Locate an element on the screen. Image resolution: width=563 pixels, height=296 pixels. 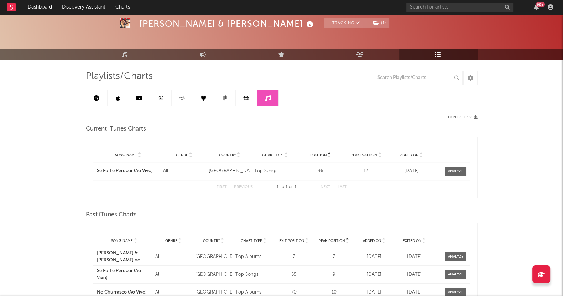
div: No Churrasco (Ao Vivo) is located at coordinates (124, 293).